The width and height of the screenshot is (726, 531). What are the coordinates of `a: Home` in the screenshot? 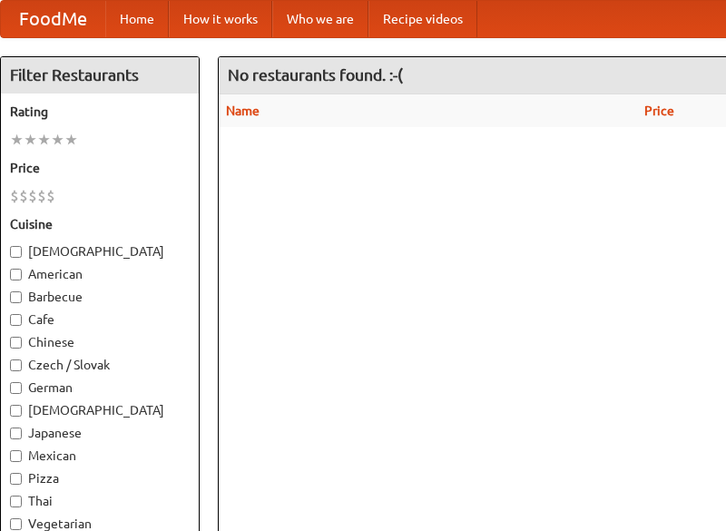 It's located at (137, 19).